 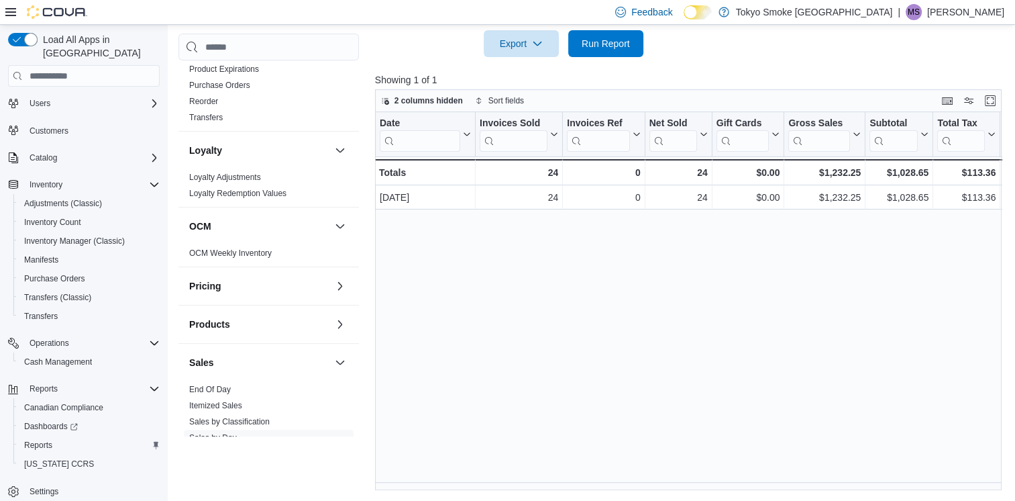 What do you see at coordinates (230, 253) in the screenshot?
I see `span: OCM Weekly Inventory` at bounding box center [230, 253].